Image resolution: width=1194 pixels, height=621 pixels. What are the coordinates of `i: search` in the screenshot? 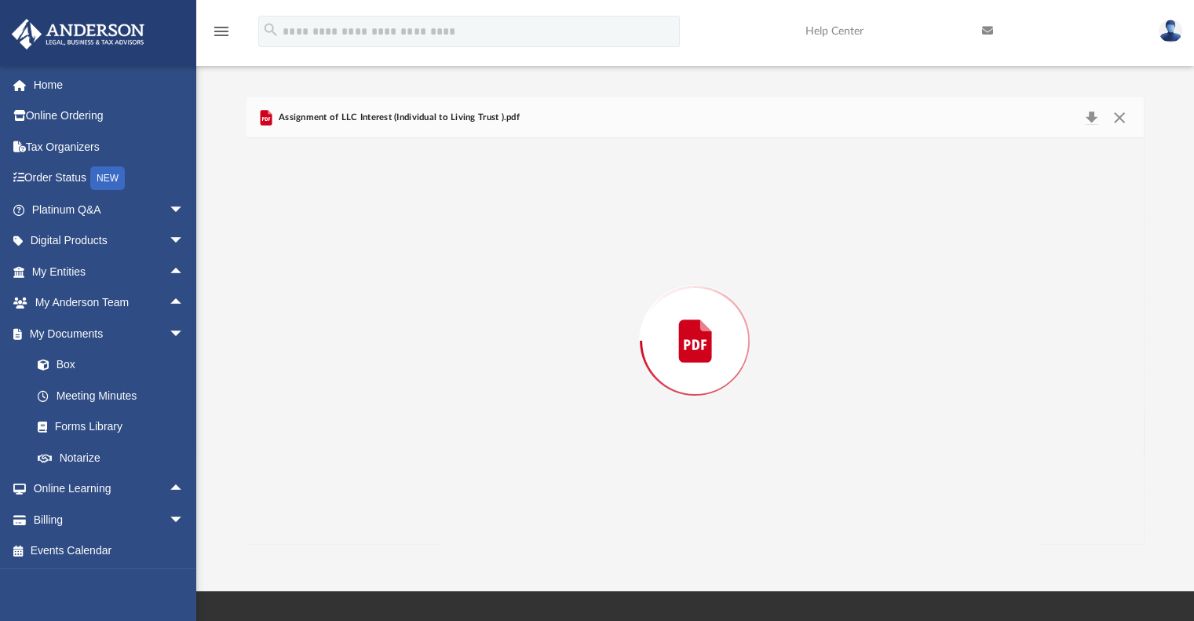 It's located at (271, 30).